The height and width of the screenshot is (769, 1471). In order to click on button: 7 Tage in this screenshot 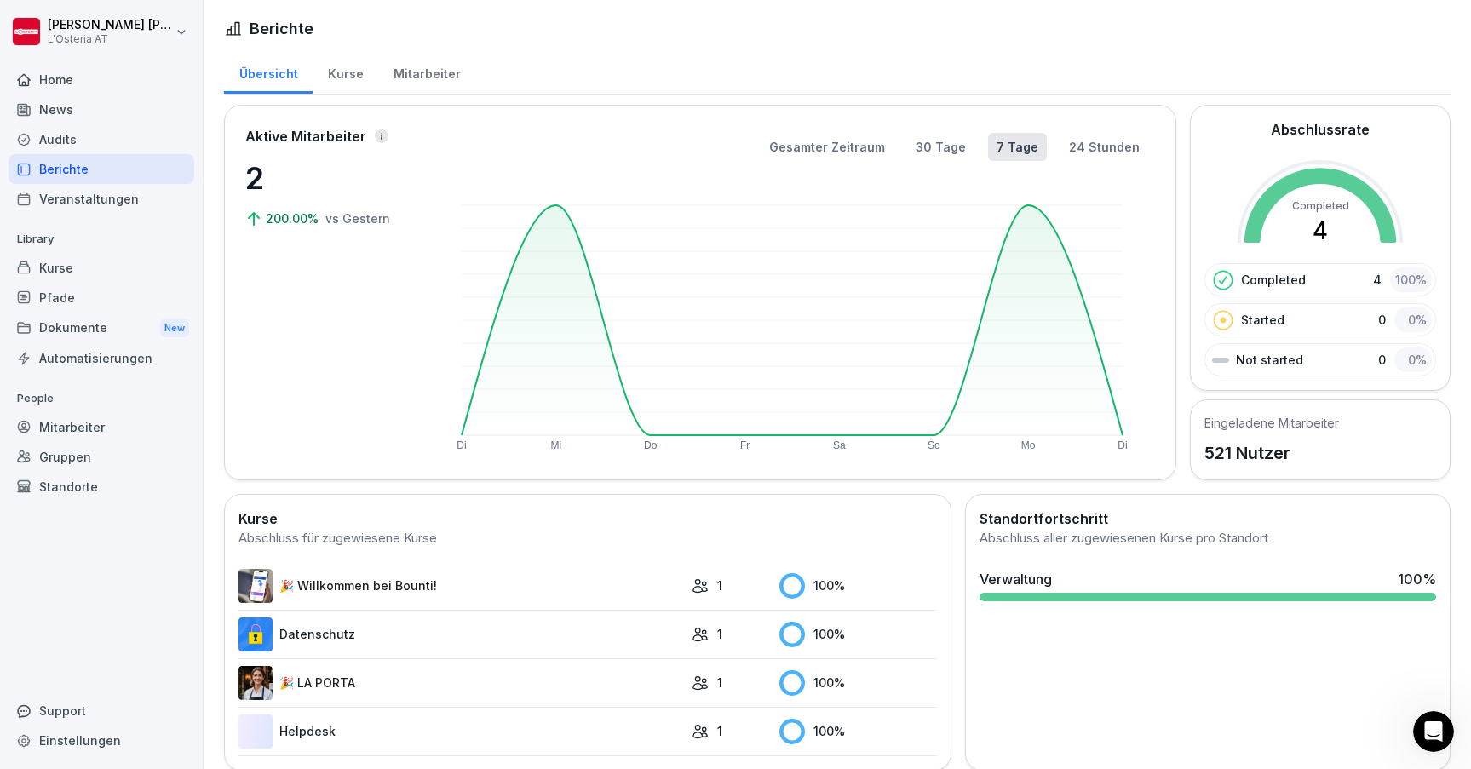, I will do `click(1017, 147)`.